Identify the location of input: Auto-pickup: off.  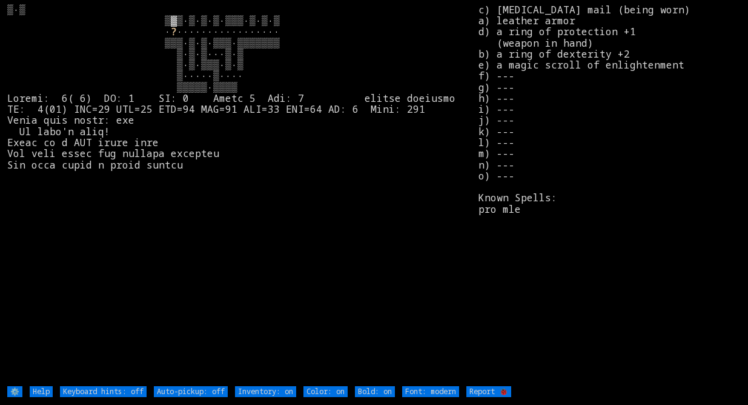
(191, 391).